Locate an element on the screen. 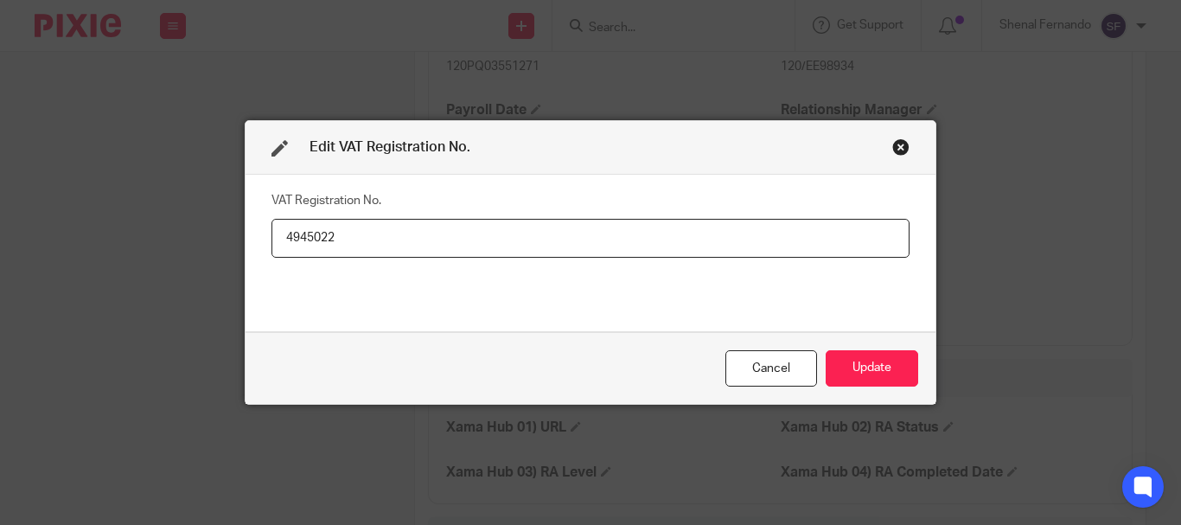 The height and width of the screenshot is (525, 1181). label: VAT Registration No. is located at coordinates (326, 201).